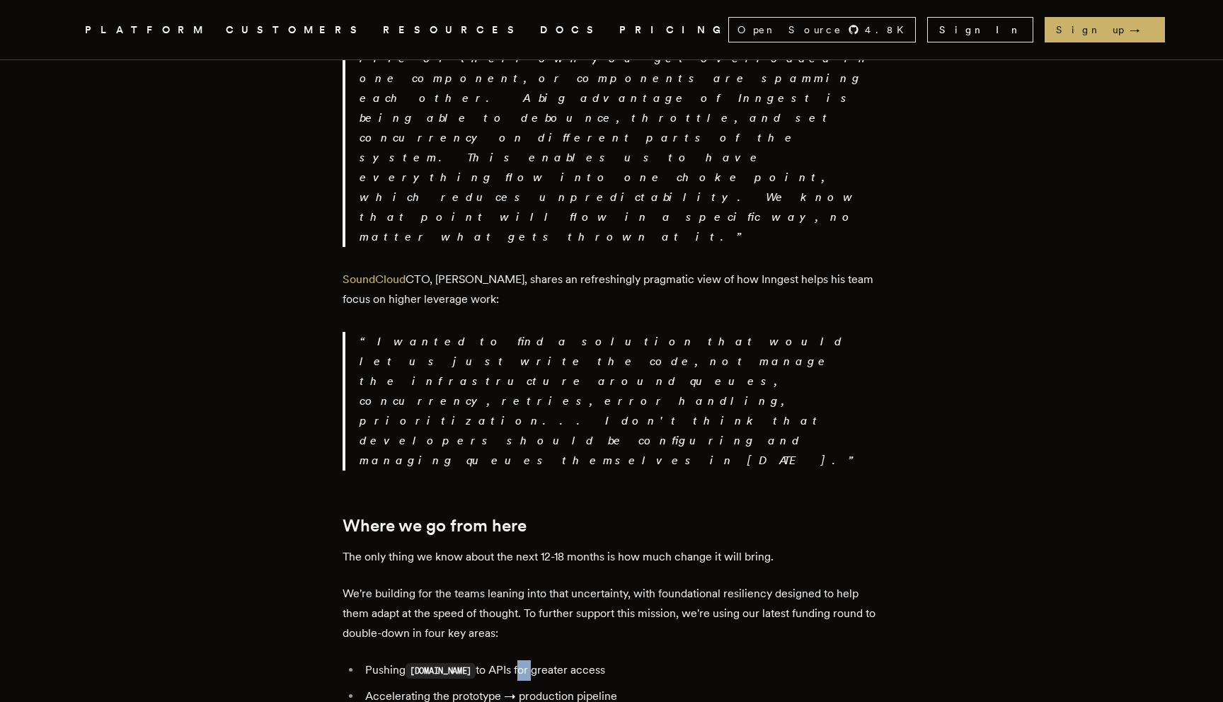  I want to click on a: Sign In, so click(981, 30).